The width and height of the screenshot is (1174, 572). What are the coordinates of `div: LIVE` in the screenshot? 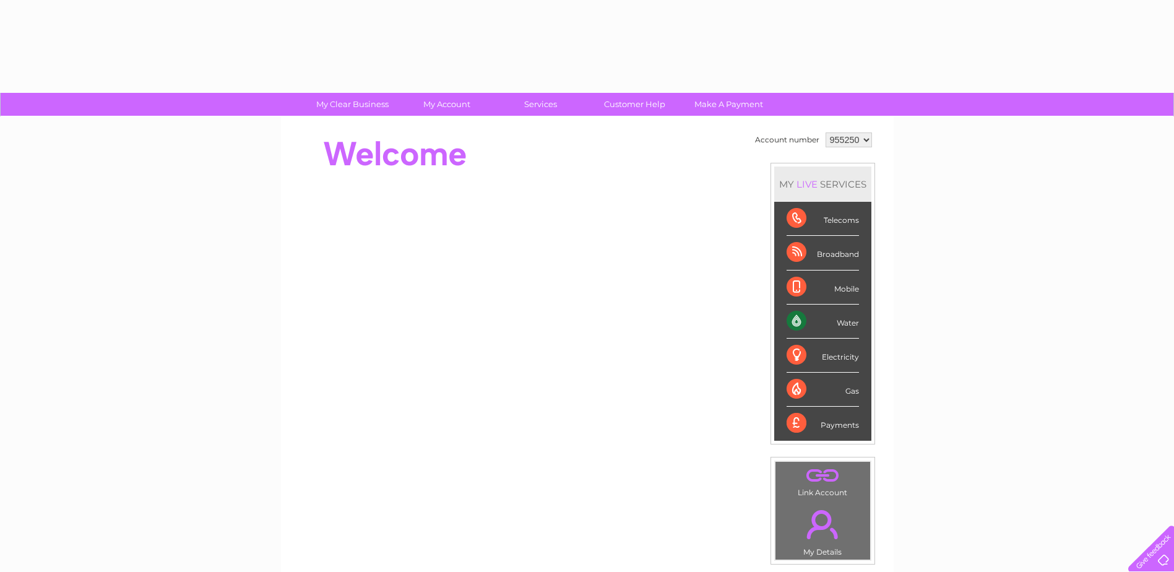 It's located at (807, 184).